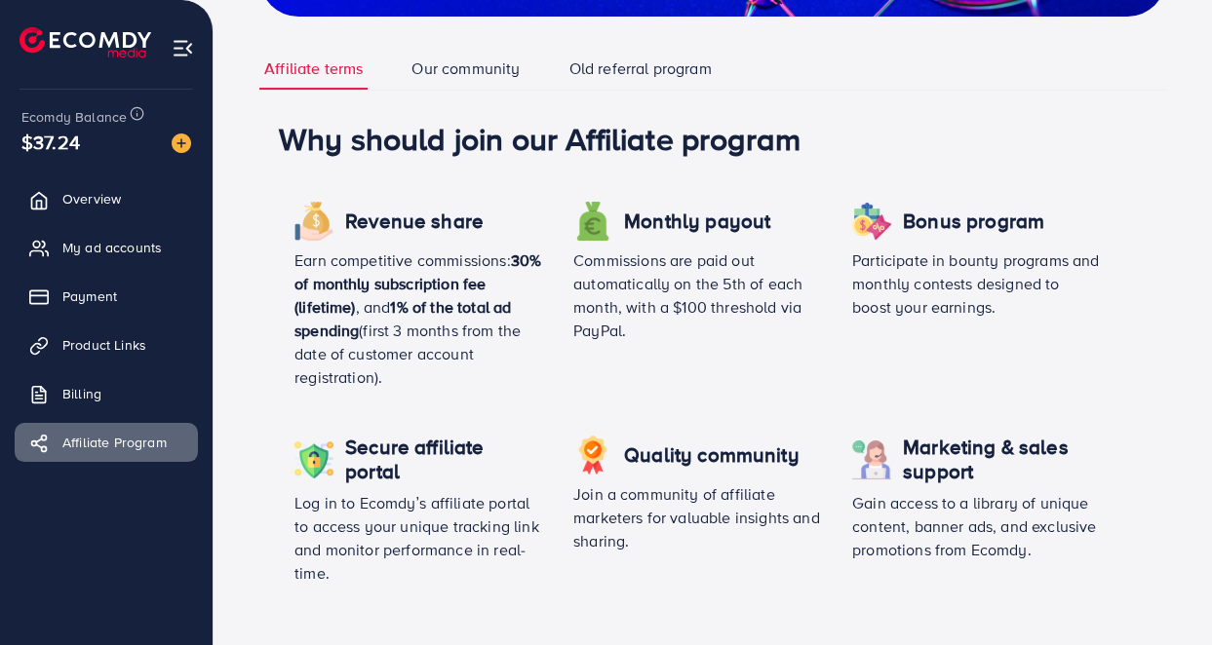 The height and width of the screenshot is (645, 1212). Describe the element at coordinates (74, 117) in the screenshot. I see `span: Ecomdy Balance` at that location.